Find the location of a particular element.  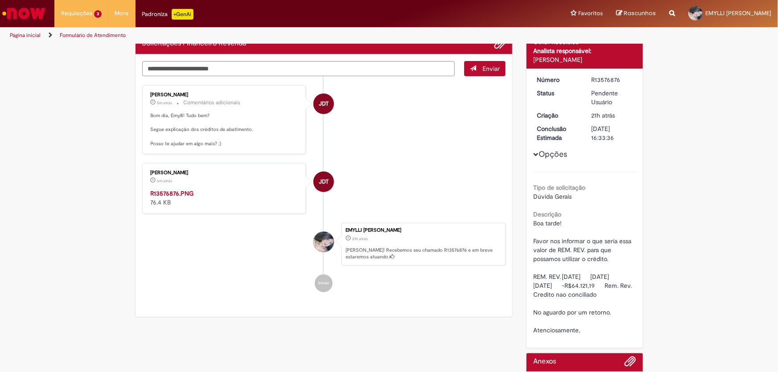

time: 30/09/2025 10:02:45 is located at coordinates (165, 103).